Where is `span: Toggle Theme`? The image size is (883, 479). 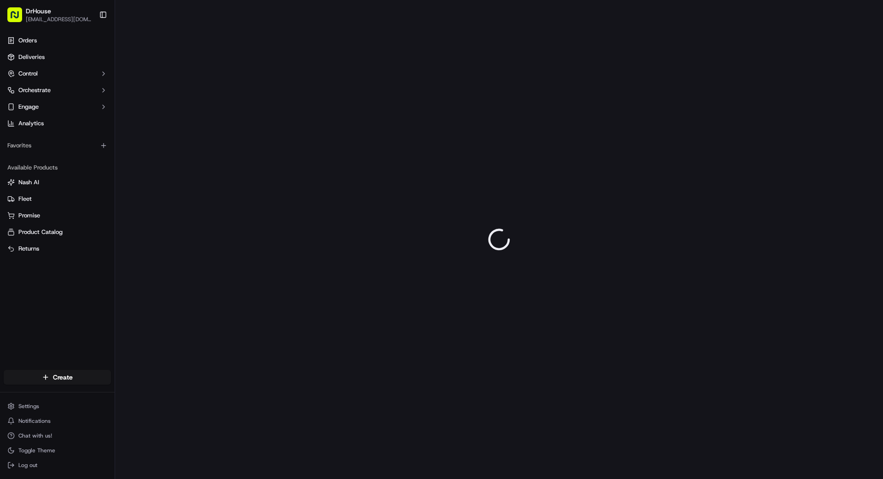
span: Toggle Theme is located at coordinates (37, 450).